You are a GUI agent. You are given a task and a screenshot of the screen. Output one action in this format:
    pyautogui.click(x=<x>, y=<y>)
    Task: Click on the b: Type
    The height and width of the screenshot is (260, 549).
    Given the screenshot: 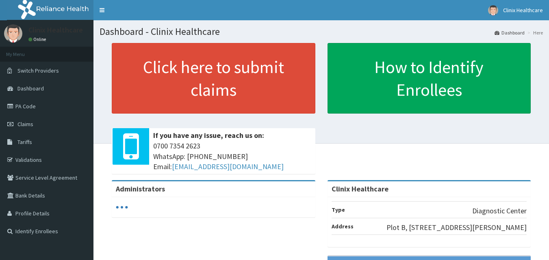 What is the action you would take?
    pyautogui.click(x=338, y=210)
    